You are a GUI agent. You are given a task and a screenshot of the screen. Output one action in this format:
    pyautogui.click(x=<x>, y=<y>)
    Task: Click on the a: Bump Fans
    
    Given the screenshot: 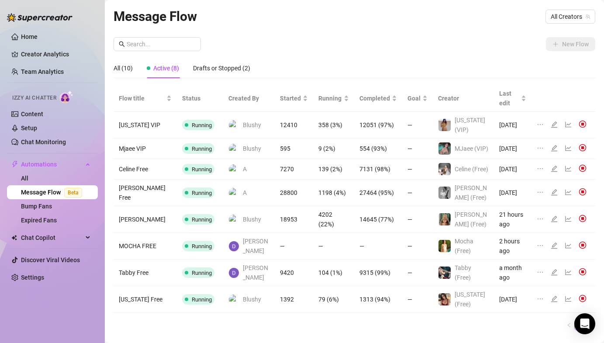 What is the action you would take?
    pyautogui.click(x=36, y=206)
    